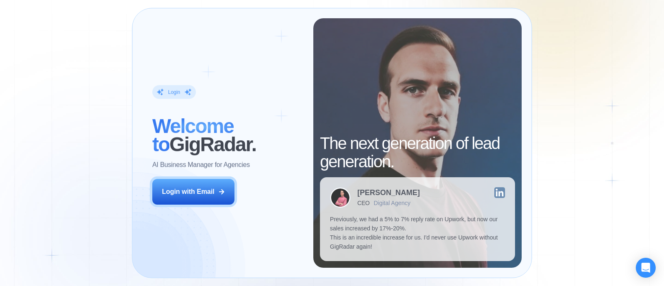 This screenshot has height=286, width=664. I want to click on div: Login with Email, so click(188, 192).